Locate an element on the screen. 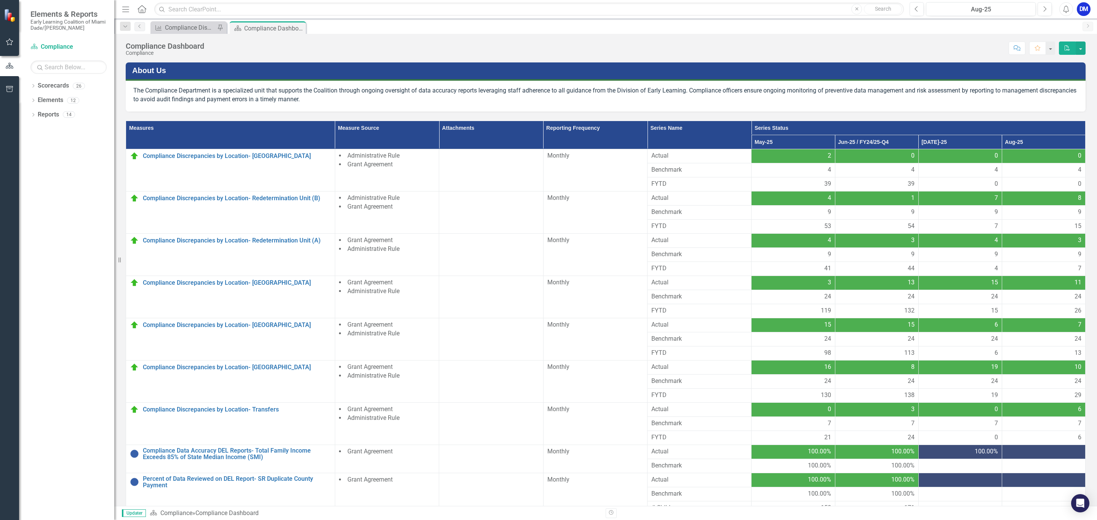  span: 2 is located at coordinates (829, 156).